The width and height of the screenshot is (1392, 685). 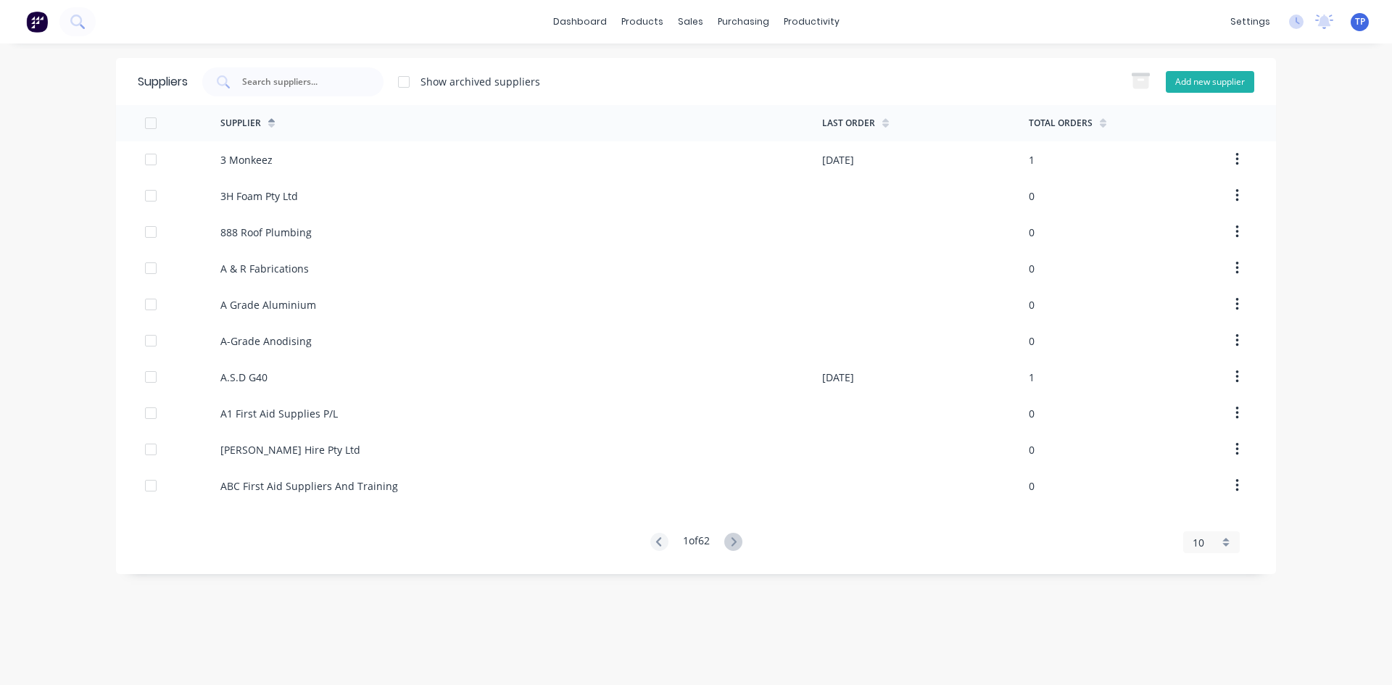 What do you see at coordinates (279, 413) in the screenshot?
I see `div: A1 First Aid Supplies P/L` at bounding box center [279, 413].